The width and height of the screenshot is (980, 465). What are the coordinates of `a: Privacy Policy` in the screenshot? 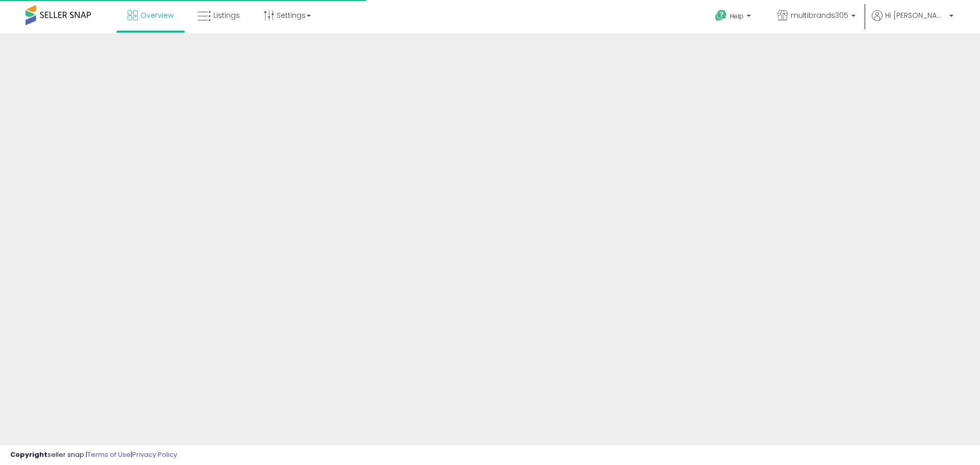 It's located at (155, 454).